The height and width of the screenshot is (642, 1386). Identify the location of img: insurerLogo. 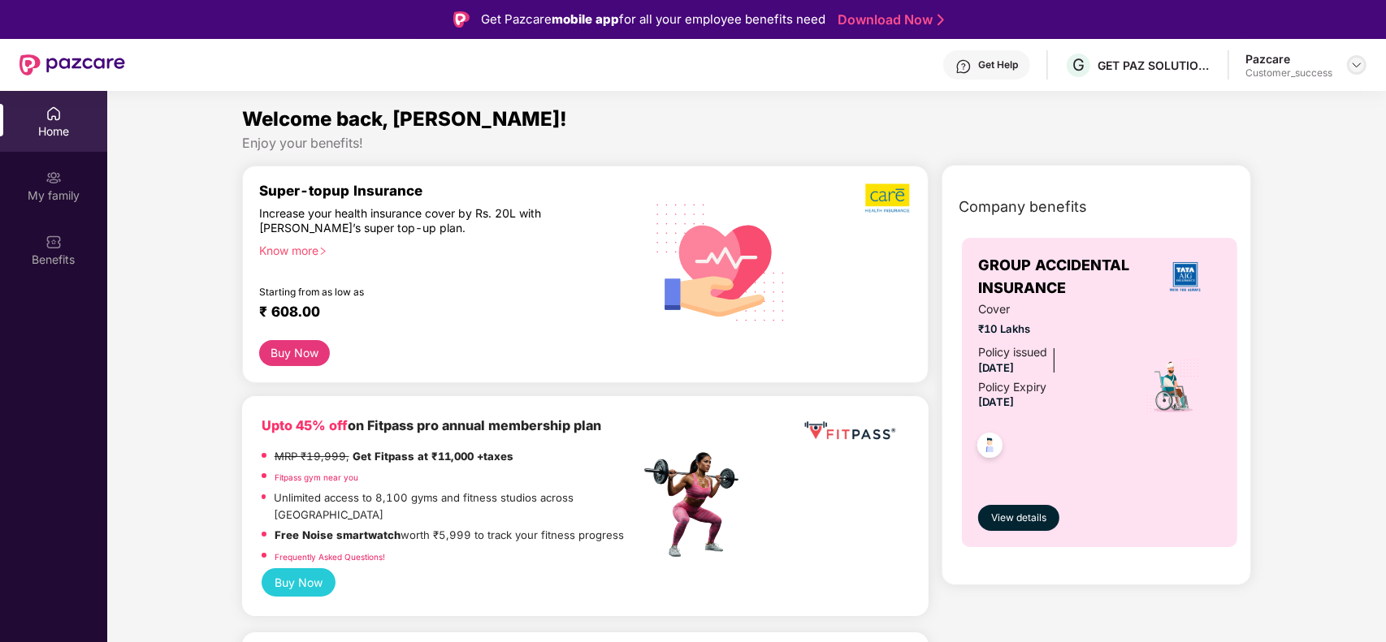
(1185, 277).